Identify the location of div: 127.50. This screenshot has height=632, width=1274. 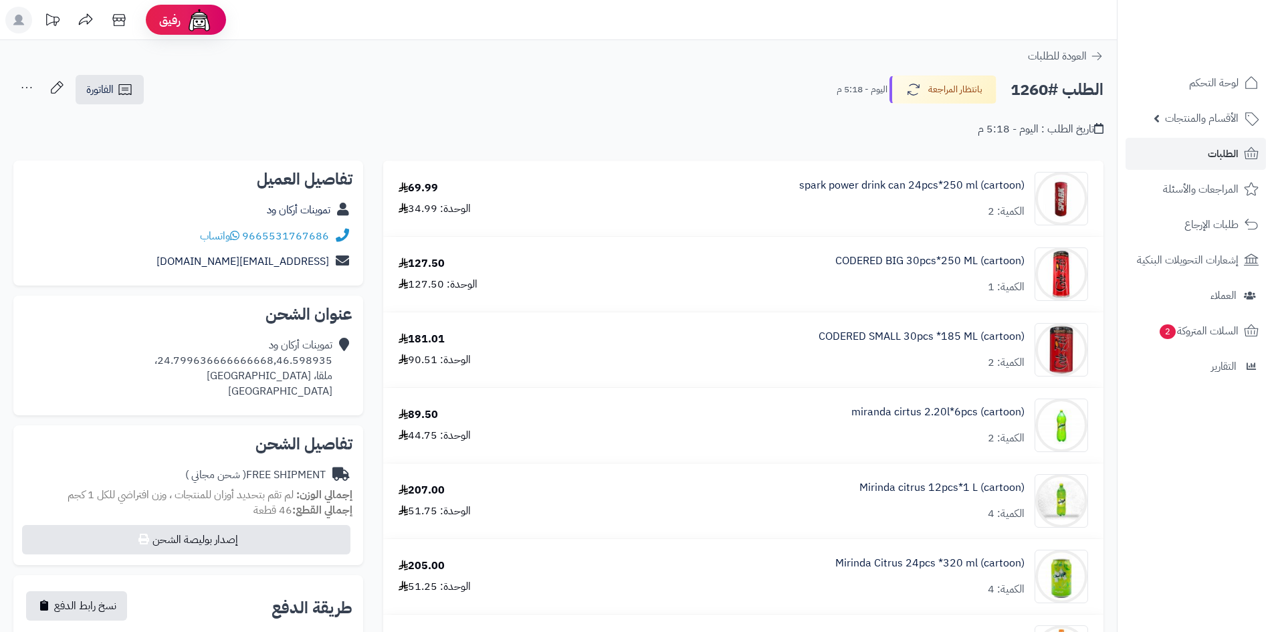
(421, 264).